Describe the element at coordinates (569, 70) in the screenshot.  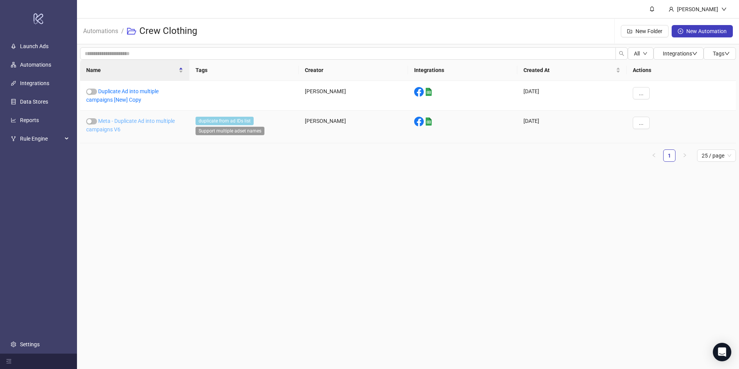
I see `span: Created At` at that location.